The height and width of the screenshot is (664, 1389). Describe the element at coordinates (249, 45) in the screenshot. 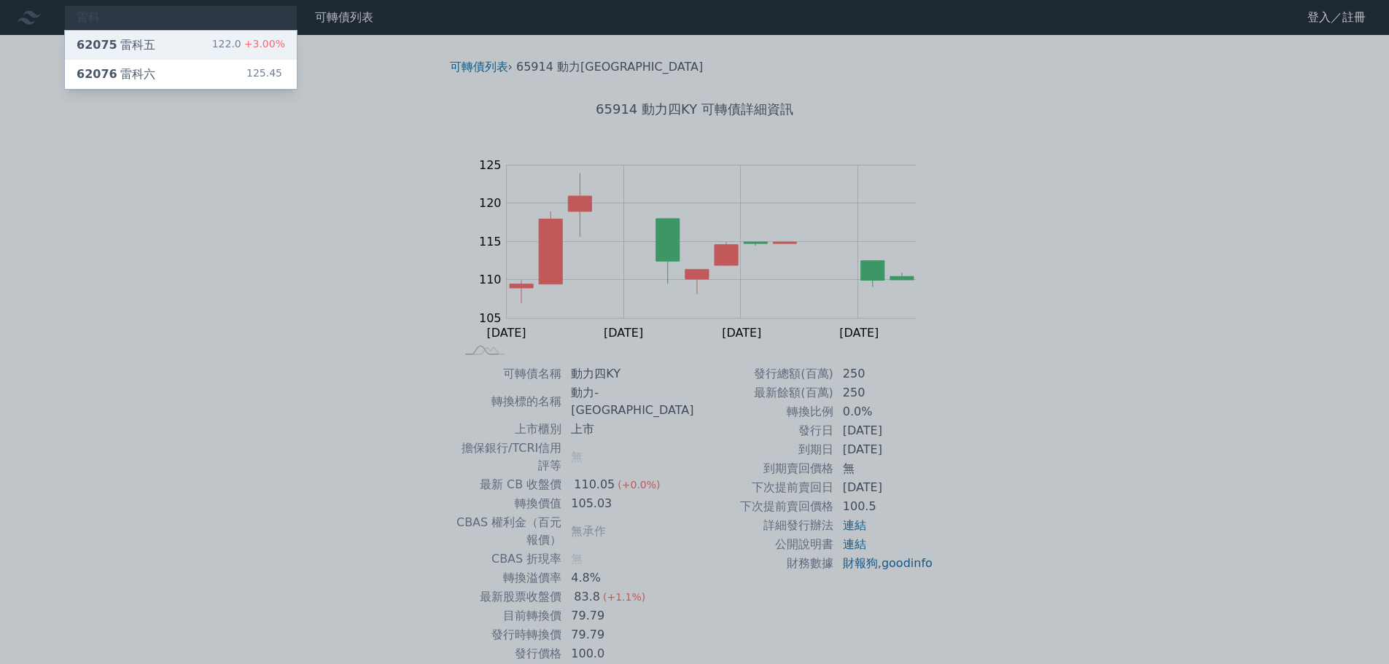

I see `div: 122.0` at that location.